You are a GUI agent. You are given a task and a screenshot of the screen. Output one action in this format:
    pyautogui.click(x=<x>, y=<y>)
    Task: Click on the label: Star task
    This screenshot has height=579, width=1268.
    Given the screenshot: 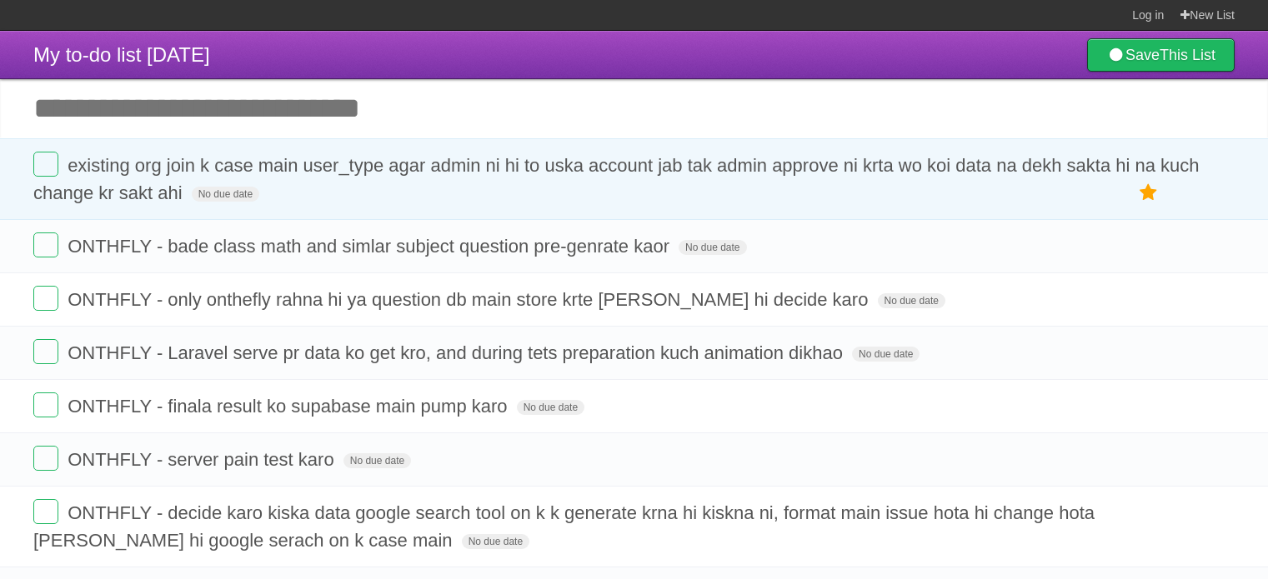 What is the action you would take?
    pyautogui.click(x=1149, y=193)
    